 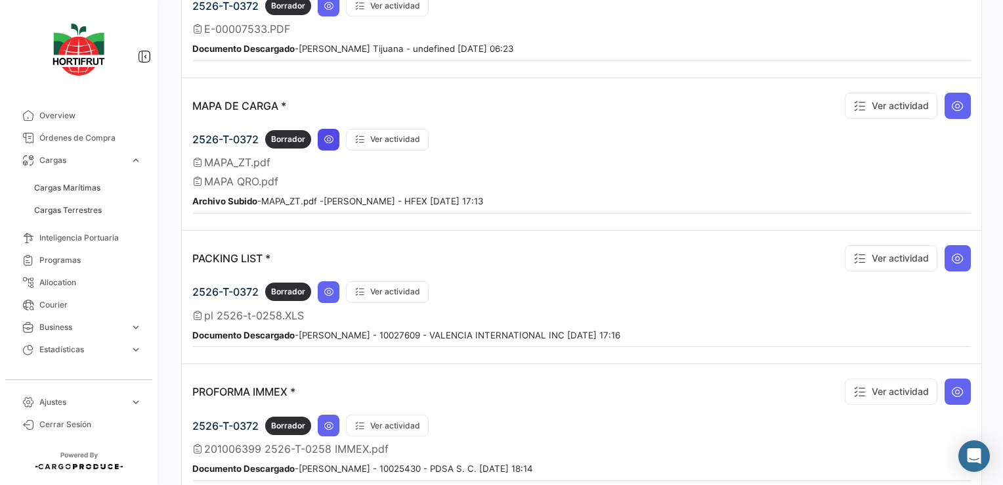 What do you see at coordinates (91, 116) in the screenshot?
I see `span: Overview` at bounding box center [91, 116].